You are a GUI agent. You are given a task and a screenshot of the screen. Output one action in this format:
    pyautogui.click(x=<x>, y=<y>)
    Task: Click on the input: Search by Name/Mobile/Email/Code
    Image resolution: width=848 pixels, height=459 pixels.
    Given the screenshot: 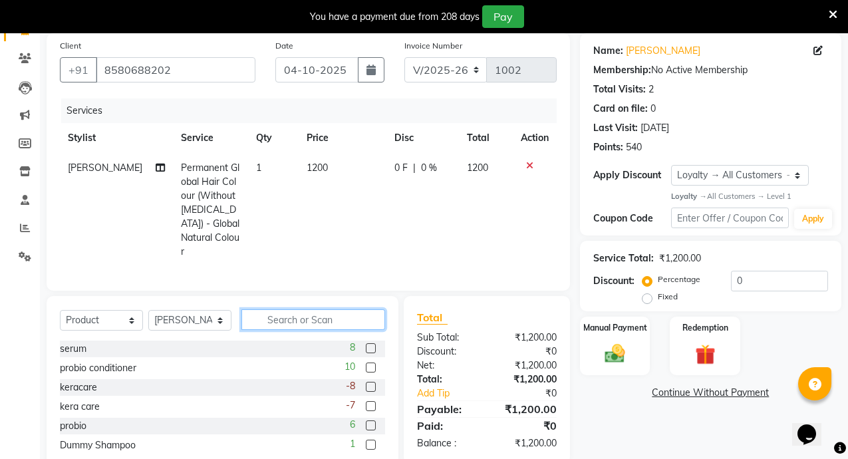 What is the action you would take?
    pyautogui.click(x=176, y=70)
    